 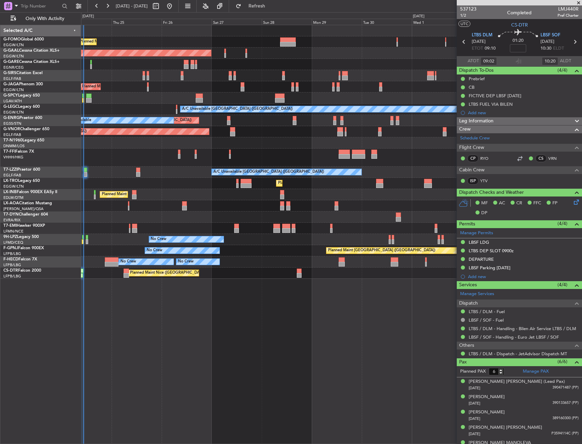 What do you see at coordinates (12, 39) in the screenshot?
I see `span: G-FOMO` at bounding box center [12, 39].